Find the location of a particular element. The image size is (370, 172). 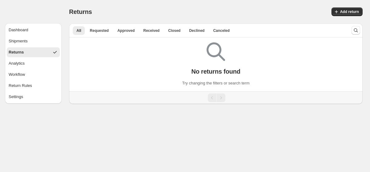

button: Search and filter results is located at coordinates (356, 30).